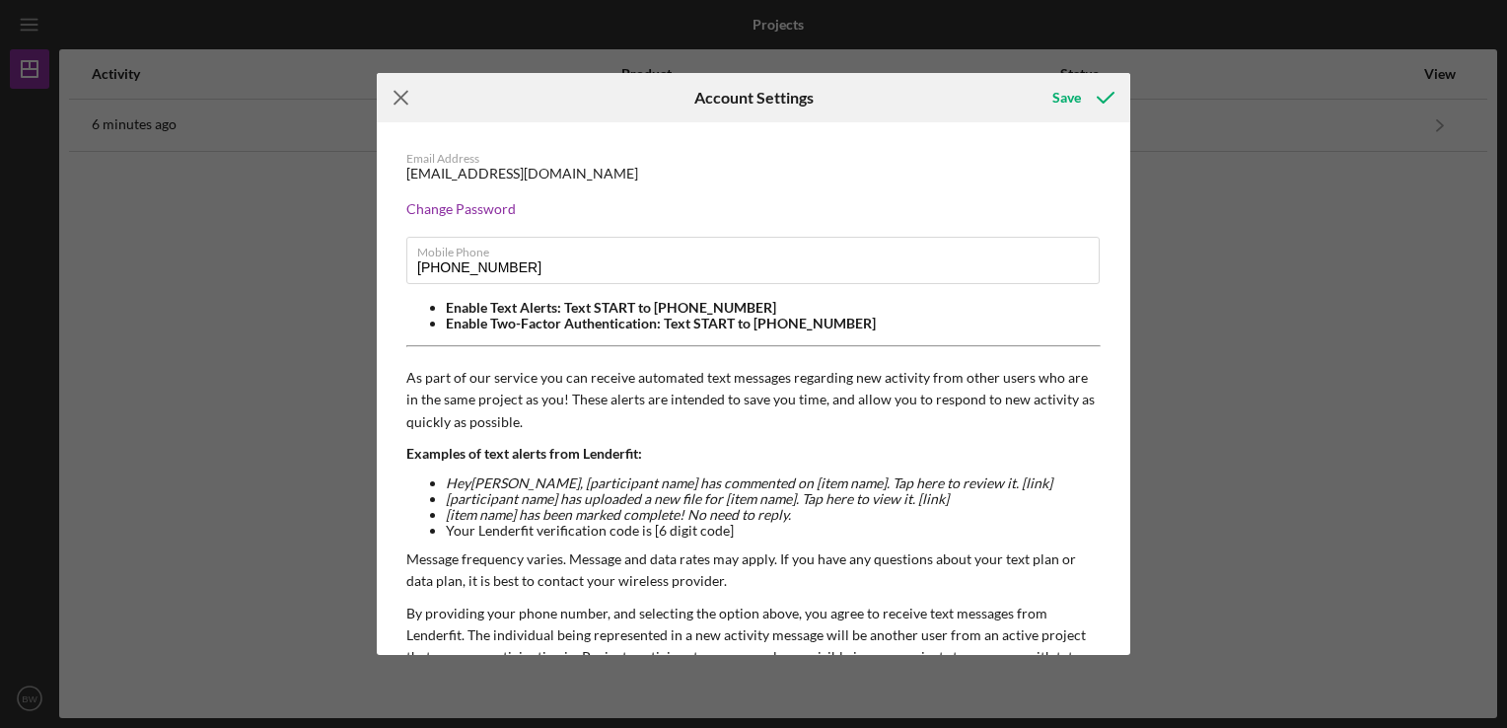 This screenshot has width=1507, height=728. I want to click on p: Message frequency varies. Message and data rates may apply. If you have any questions about your ..., so click(754, 570).